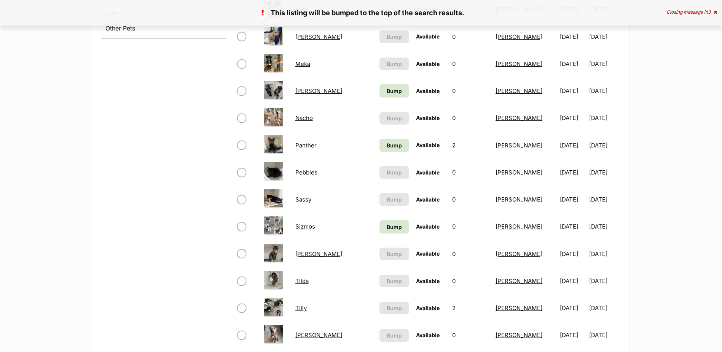 This screenshot has height=352, width=722. Describe the element at coordinates (304, 118) in the screenshot. I see `a: Nacho` at that location.